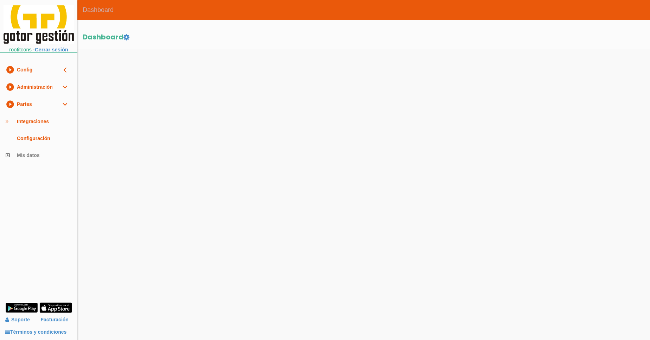 The height and width of the screenshot is (340, 650). What do you see at coordinates (36, 332) in the screenshot?
I see `a: Términos y condiciones` at bounding box center [36, 332].